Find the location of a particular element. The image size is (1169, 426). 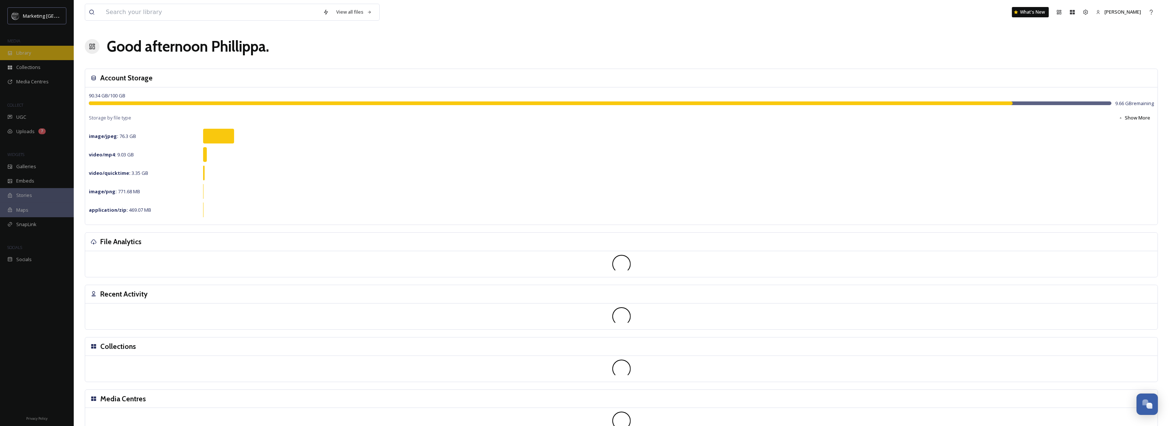

span: Maps is located at coordinates (22, 210).